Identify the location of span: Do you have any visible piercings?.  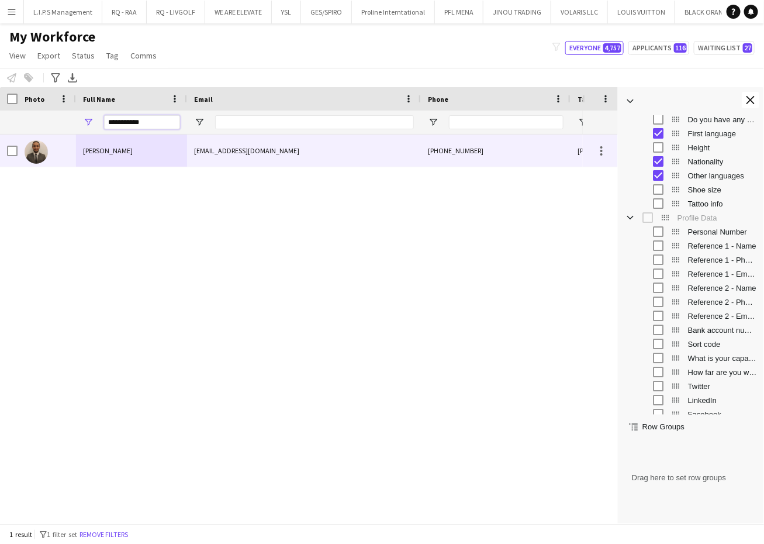
(723, 119).